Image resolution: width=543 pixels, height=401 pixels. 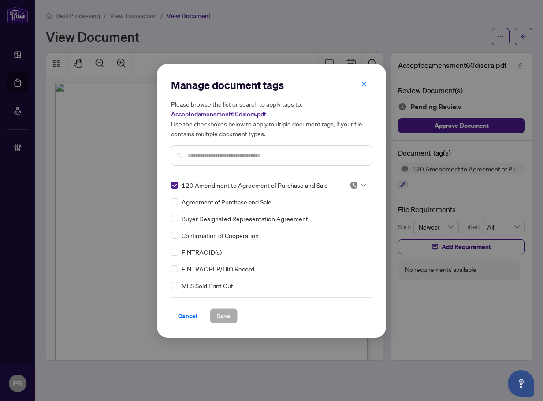 I want to click on button: Save, so click(x=223, y=316).